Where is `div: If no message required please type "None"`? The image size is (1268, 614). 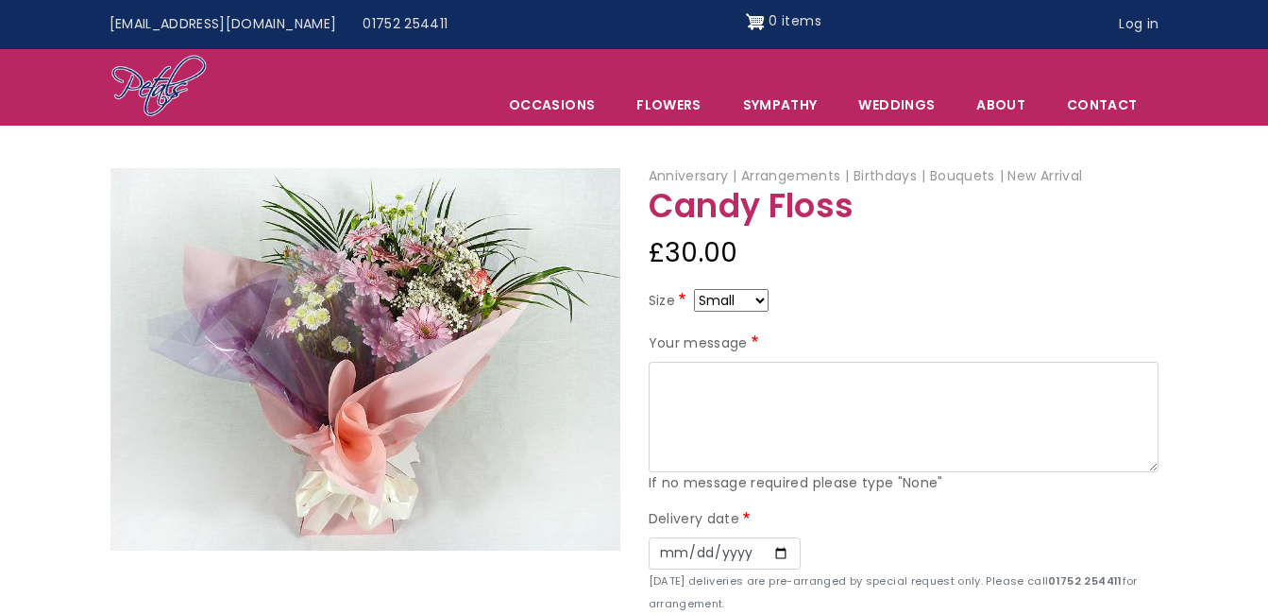 div: If no message required please type "None" is located at coordinates (904, 484).